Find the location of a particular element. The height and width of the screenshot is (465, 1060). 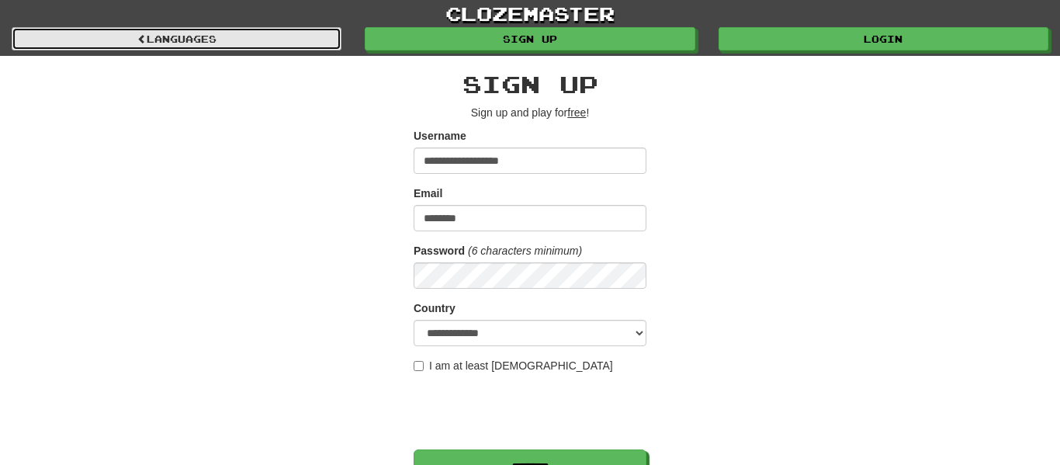

p: Sign up and play for ! is located at coordinates (530, 112).